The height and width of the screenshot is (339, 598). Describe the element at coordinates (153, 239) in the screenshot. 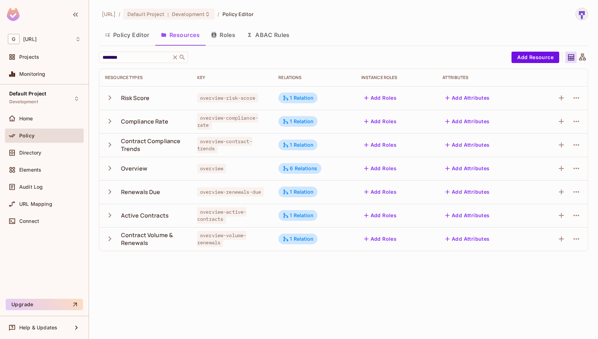

I see `div: Contract Volume & Renewals` at that location.